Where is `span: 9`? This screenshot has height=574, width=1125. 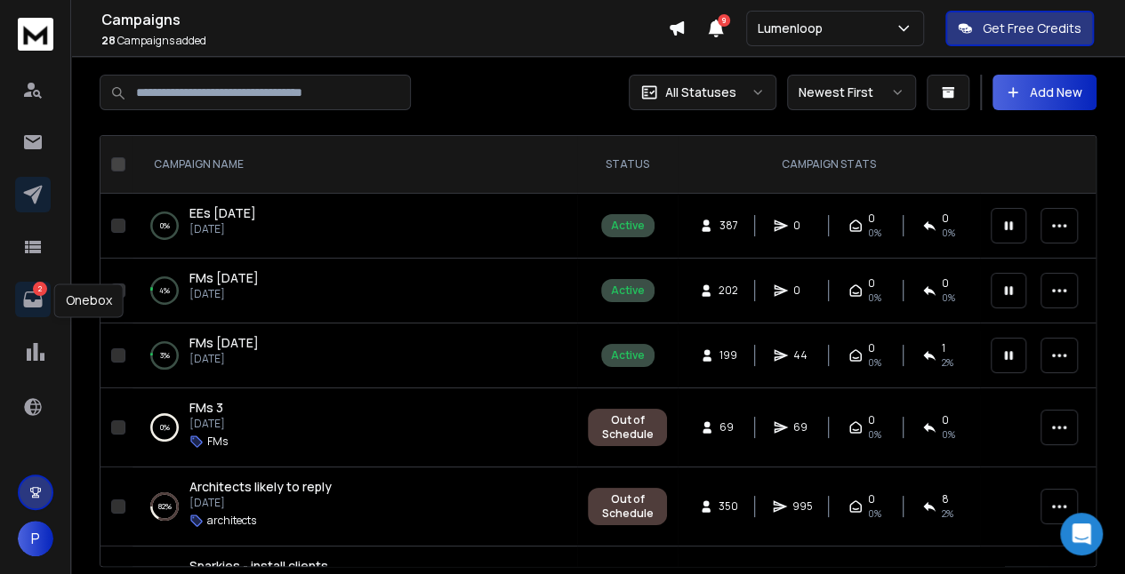
span: 9 is located at coordinates (724, 20).